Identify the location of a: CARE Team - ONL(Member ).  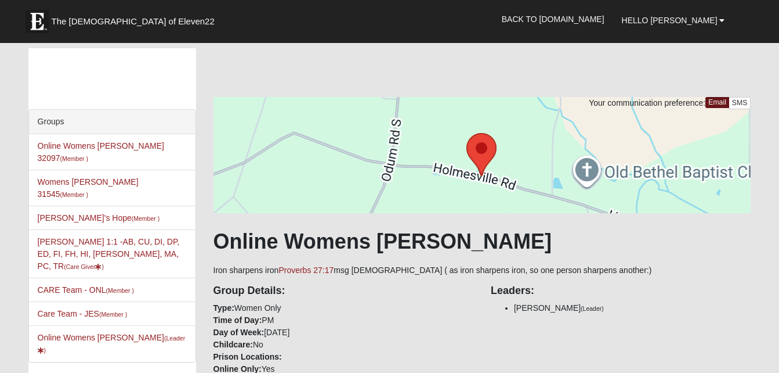
(86, 290).